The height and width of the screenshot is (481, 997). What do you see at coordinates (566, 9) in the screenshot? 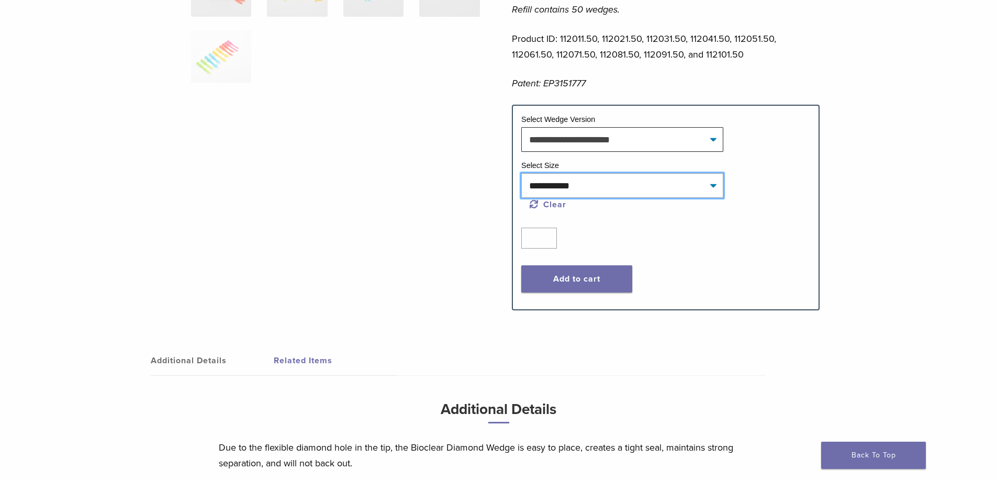
I see `em: Refill contains 50 wedges.` at bounding box center [566, 9].